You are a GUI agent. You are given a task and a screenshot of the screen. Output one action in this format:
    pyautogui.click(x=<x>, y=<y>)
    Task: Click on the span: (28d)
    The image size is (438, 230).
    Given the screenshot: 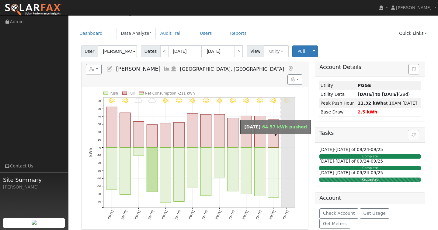 What is the action you would take?
    pyautogui.click(x=384, y=94)
    